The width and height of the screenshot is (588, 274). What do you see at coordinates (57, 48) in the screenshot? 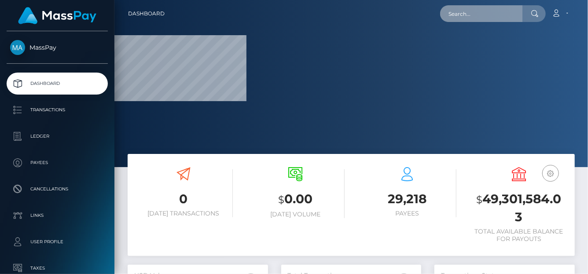
I see `span: MassPay` at bounding box center [57, 48].